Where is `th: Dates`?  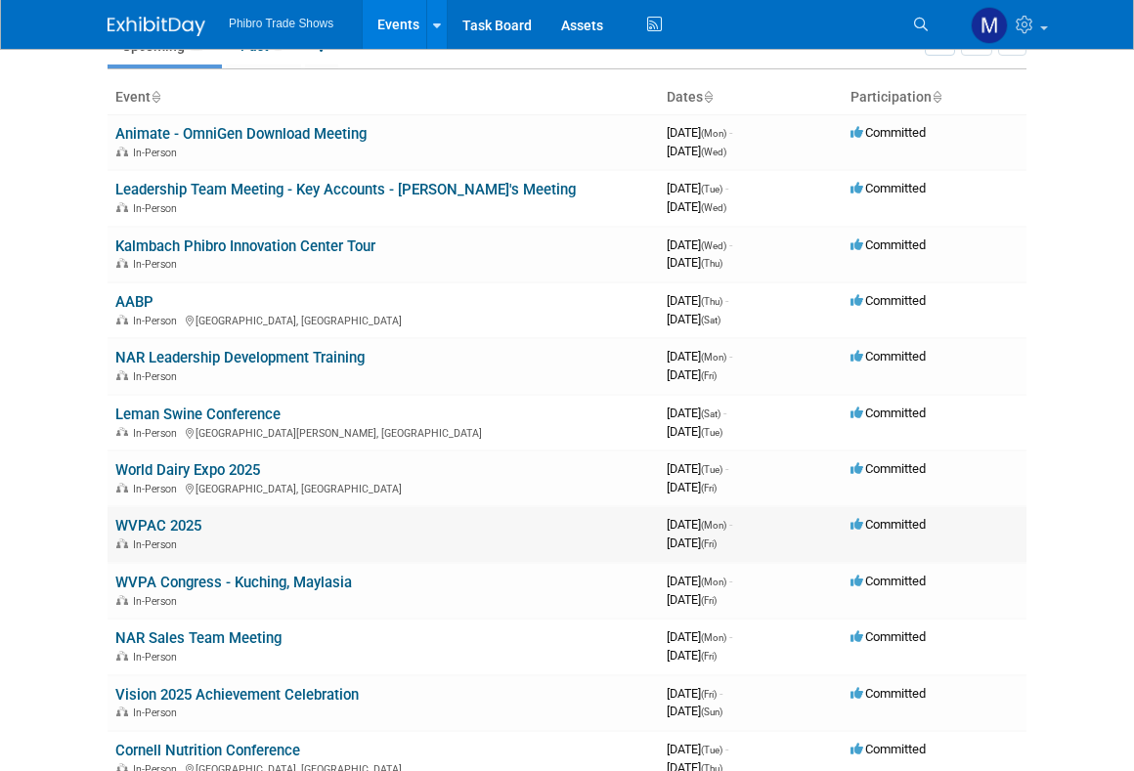 th: Dates is located at coordinates (751, 98).